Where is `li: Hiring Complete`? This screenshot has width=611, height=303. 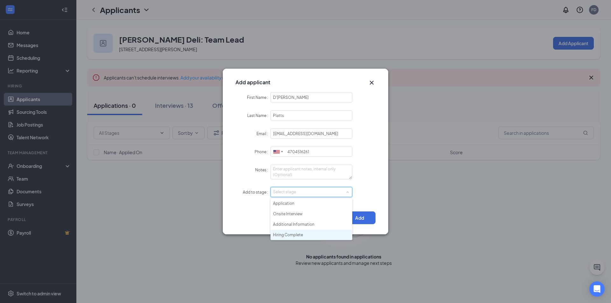
li: Hiring Complete is located at coordinates (311, 235).